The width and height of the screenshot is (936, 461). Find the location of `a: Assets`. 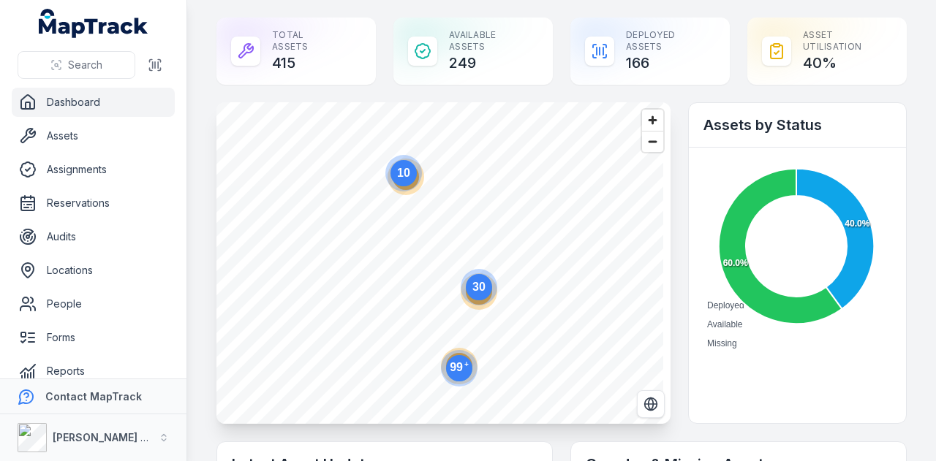

a: Assets is located at coordinates (93, 136).